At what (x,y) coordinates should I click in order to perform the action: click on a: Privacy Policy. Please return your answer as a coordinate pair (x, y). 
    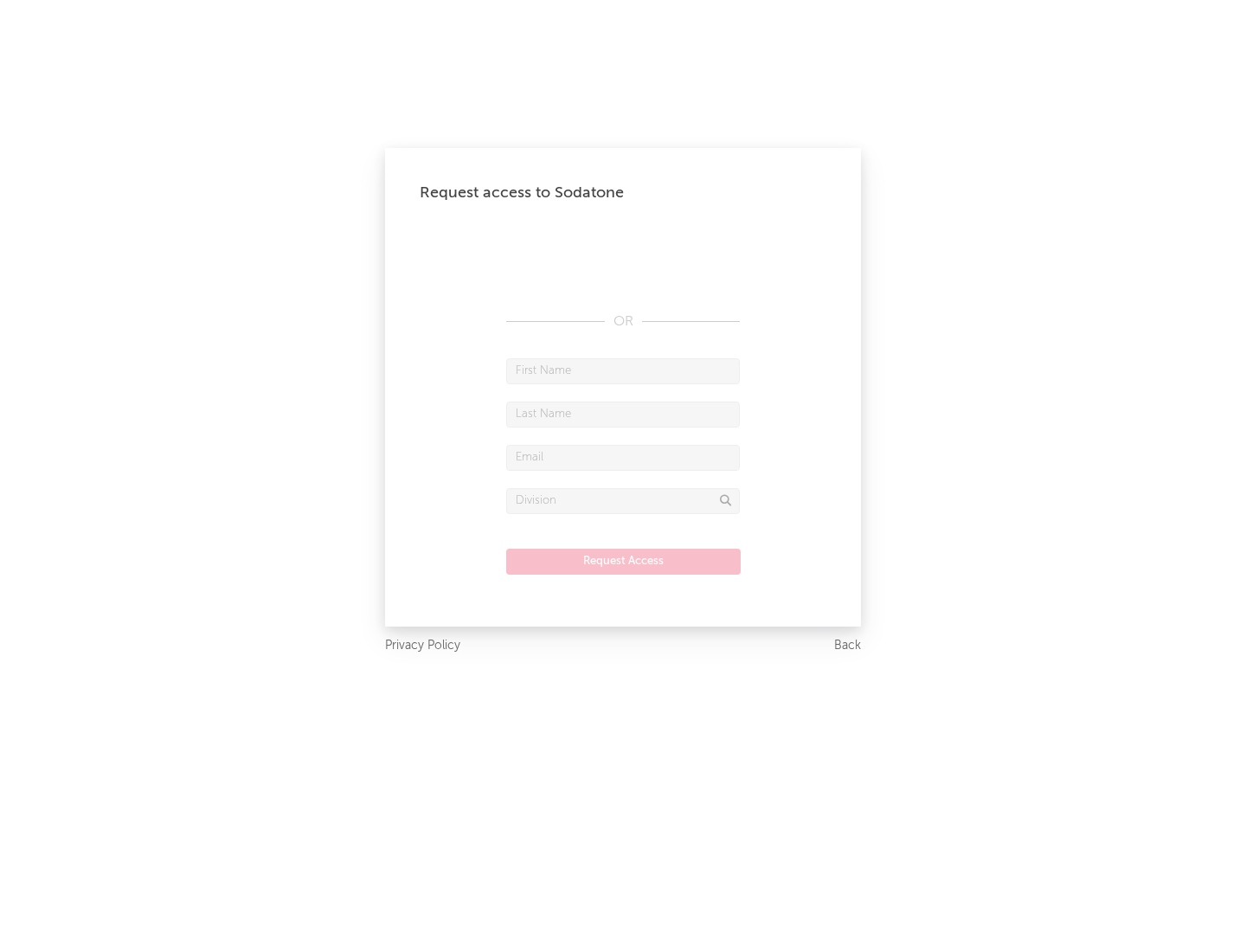
    Looking at the image, I should click on (423, 646).